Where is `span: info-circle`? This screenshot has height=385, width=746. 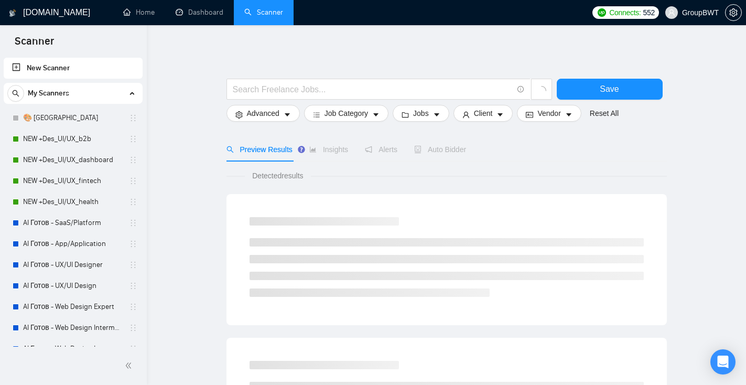
span: info-circle is located at coordinates (521, 89).